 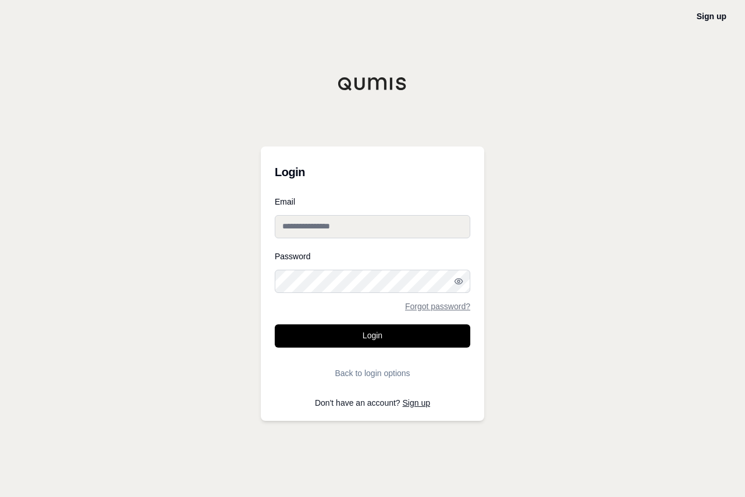 What do you see at coordinates (437, 307) in the screenshot?
I see `a: Forgot password?` at bounding box center [437, 307].